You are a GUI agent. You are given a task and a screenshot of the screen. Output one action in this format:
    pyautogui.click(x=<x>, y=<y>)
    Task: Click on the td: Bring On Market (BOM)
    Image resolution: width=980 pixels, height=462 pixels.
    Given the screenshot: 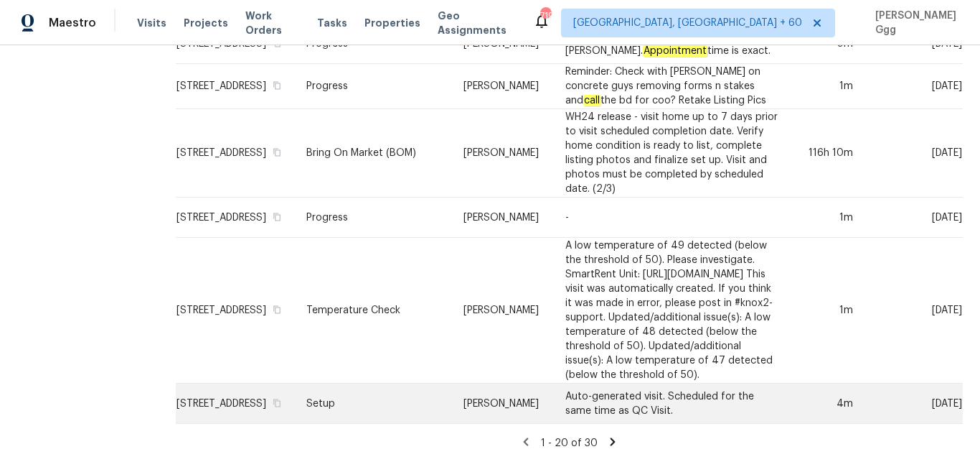 What is the action you would take?
    pyautogui.click(x=373, y=153)
    